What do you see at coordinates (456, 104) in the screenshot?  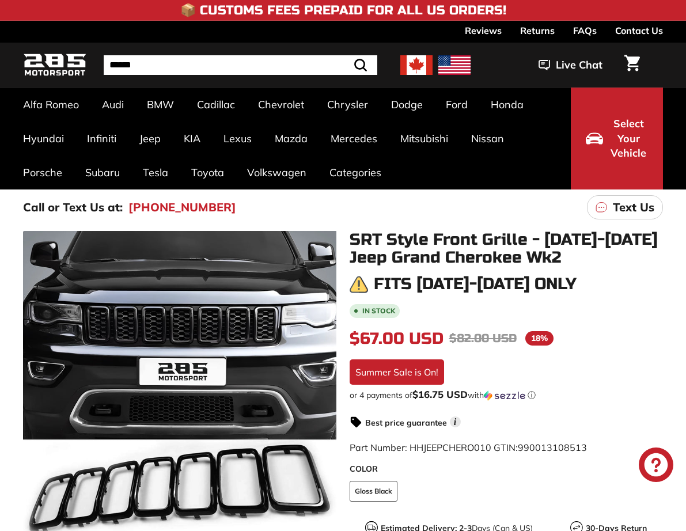 I see `a: Ford` at bounding box center [456, 104].